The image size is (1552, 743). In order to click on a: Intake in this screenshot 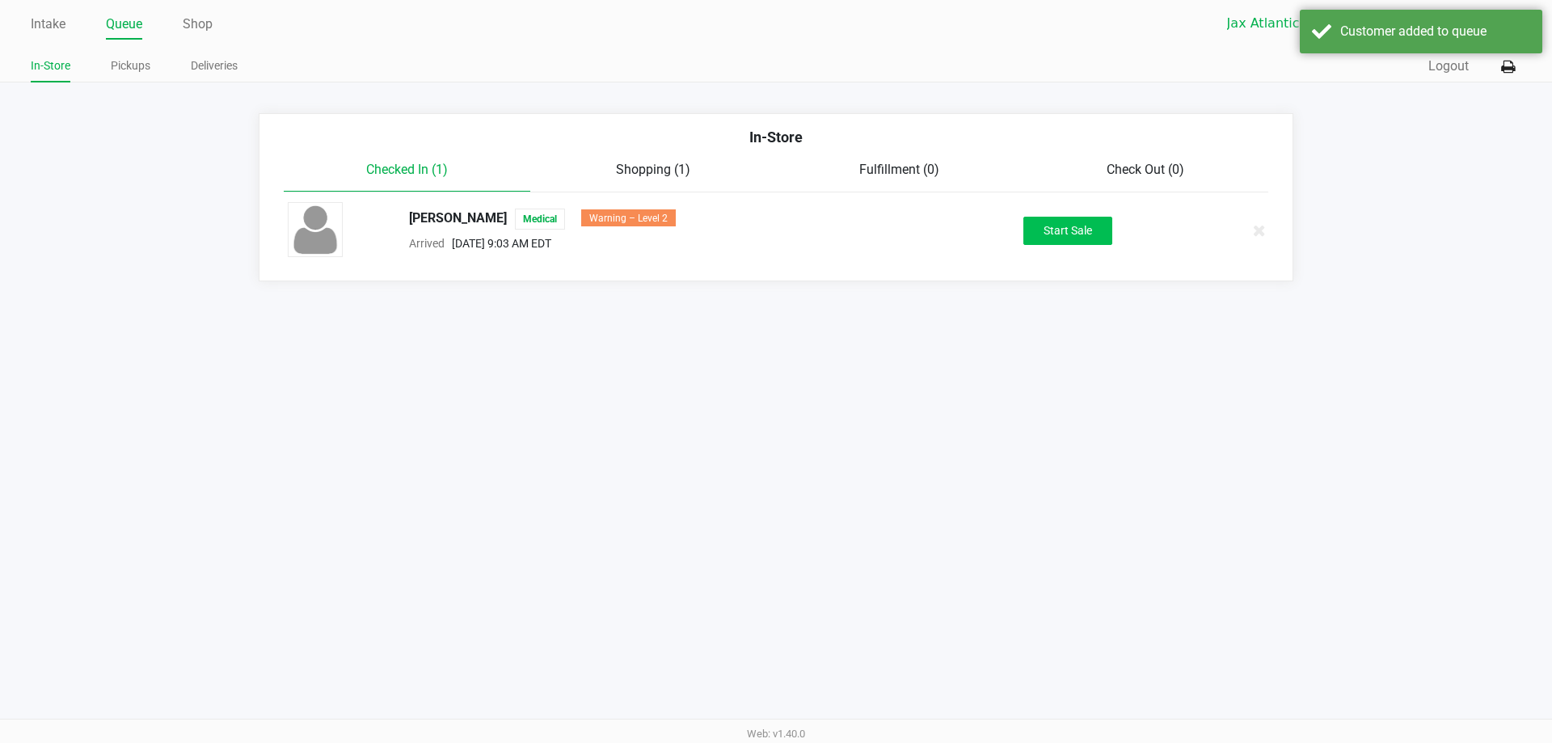, I will do `click(48, 24)`.